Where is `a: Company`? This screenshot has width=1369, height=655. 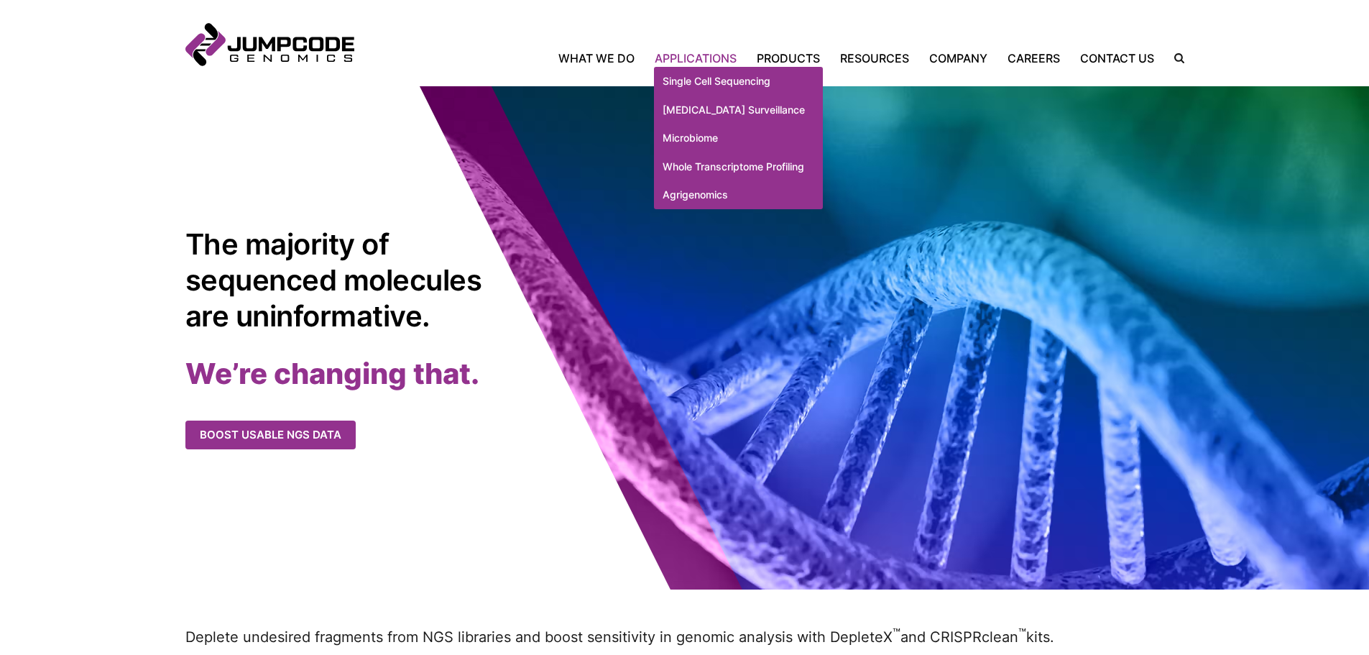
a: Company is located at coordinates (958, 58).